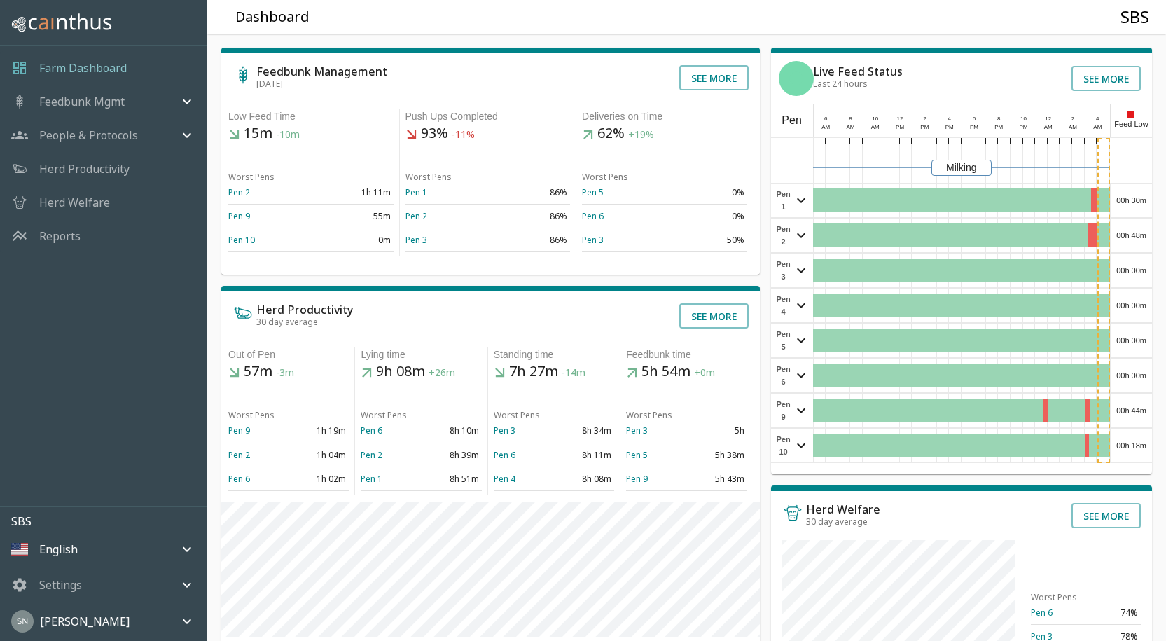 The height and width of the screenshot is (641, 1166). What do you see at coordinates (352, 193) in the screenshot?
I see `td: 1h 11m` at bounding box center [352, 193].